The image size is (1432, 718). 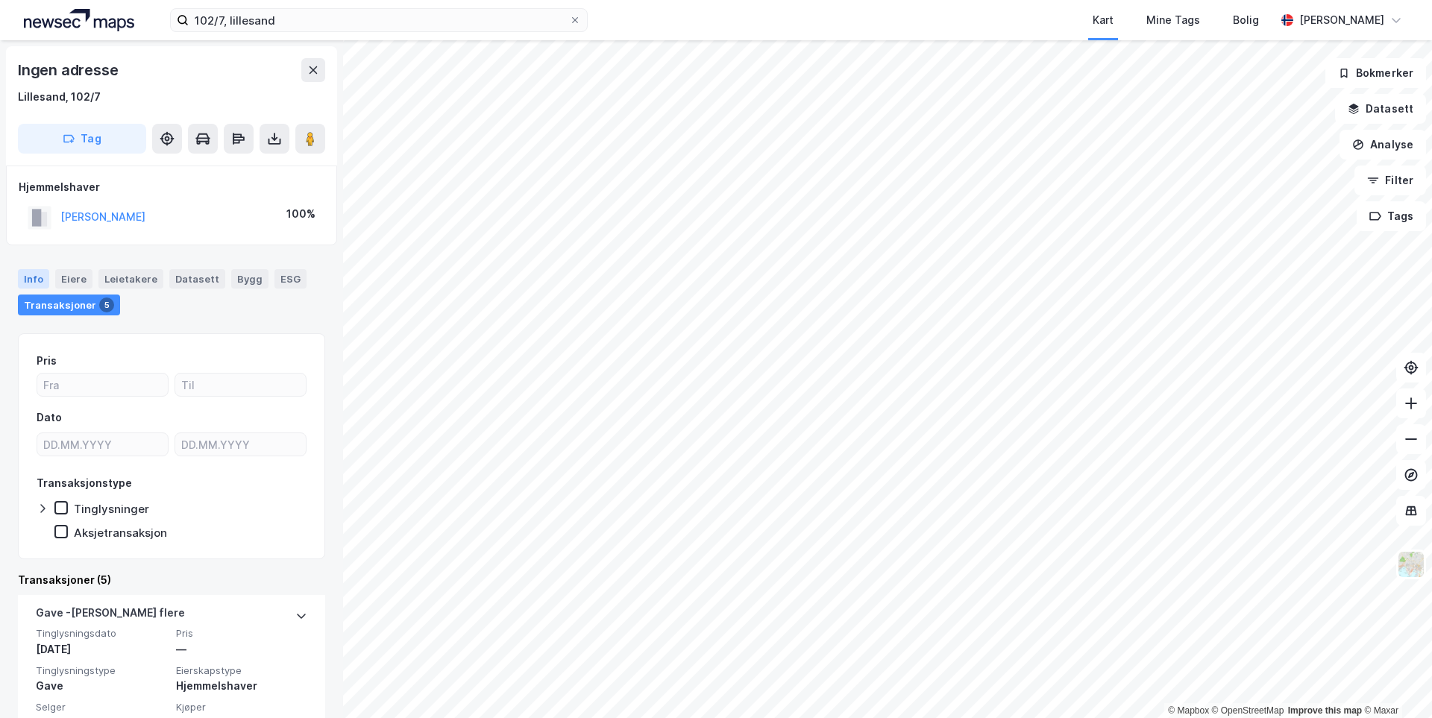 I want to click on div: Transaksjonstype, so click(x=84, y=483).